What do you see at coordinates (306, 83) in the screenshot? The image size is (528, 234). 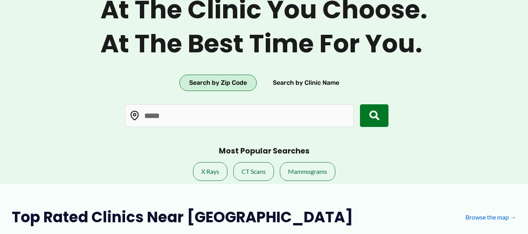 I see `button: Search by Clinic Name` at bounding box center [306, 83].